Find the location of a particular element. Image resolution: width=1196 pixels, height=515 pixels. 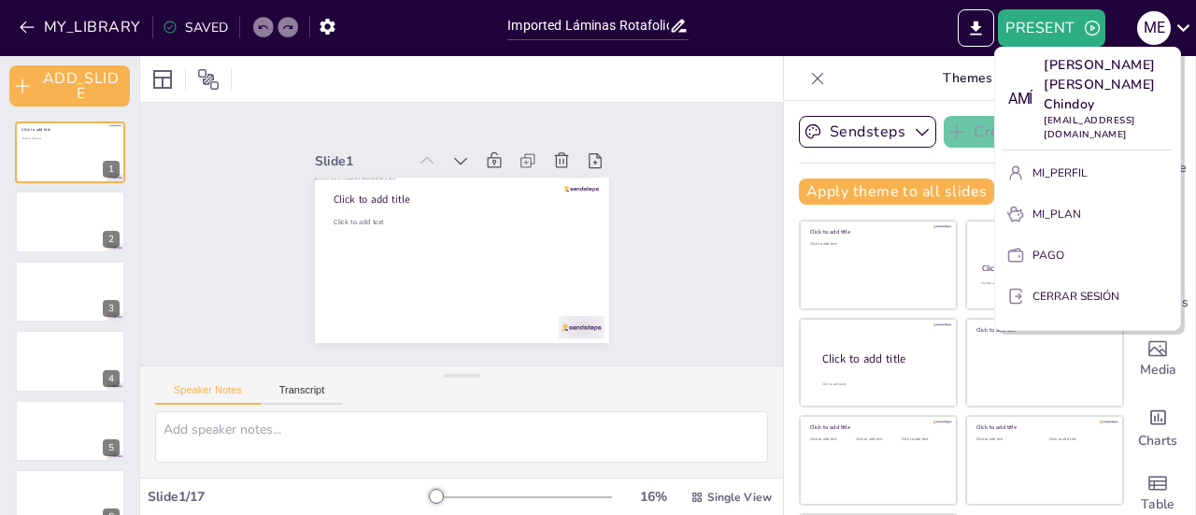

font: PAGO is located at coordinates (1048, 255).